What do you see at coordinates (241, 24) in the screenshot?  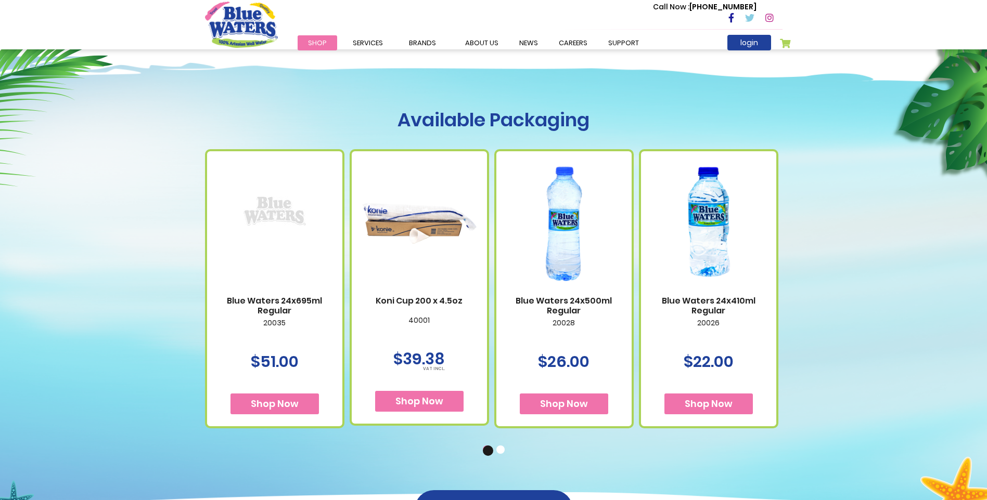 I see `a: store logo` at bounding box center [241, 24].